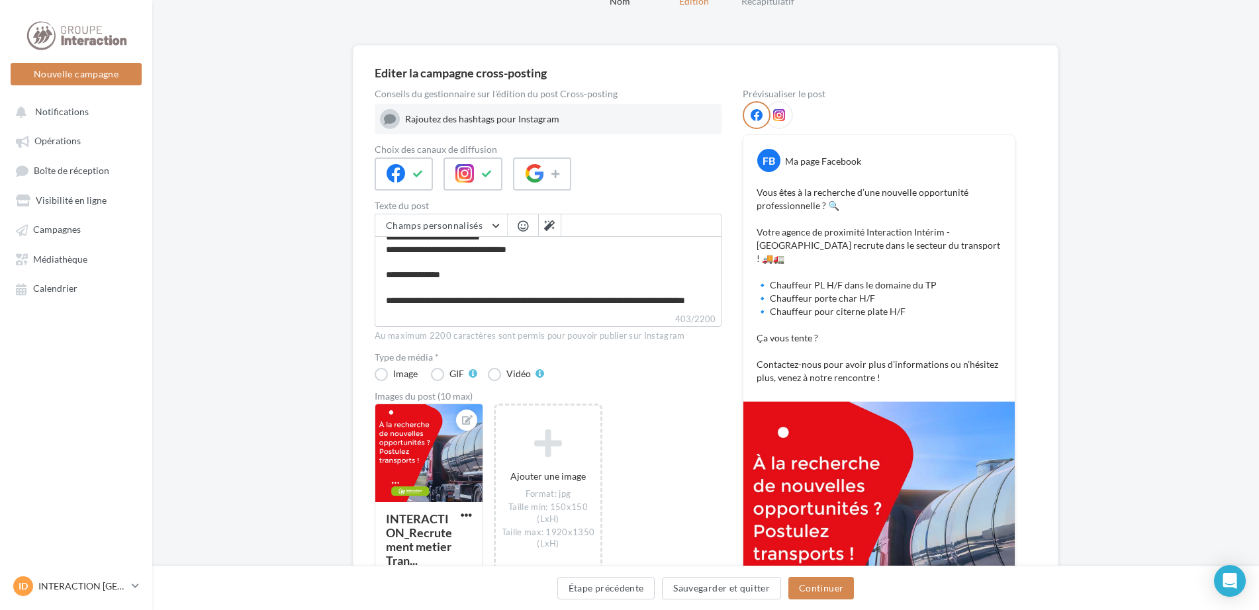 This screenshot has height=610, width=1259. What do you see at coordinates (548, 336) in the screenshot?
I see `div: Au maximum 2200 caractères sont permis pour pouvoir publier sur Instagram` at bounding box center [548, 336].